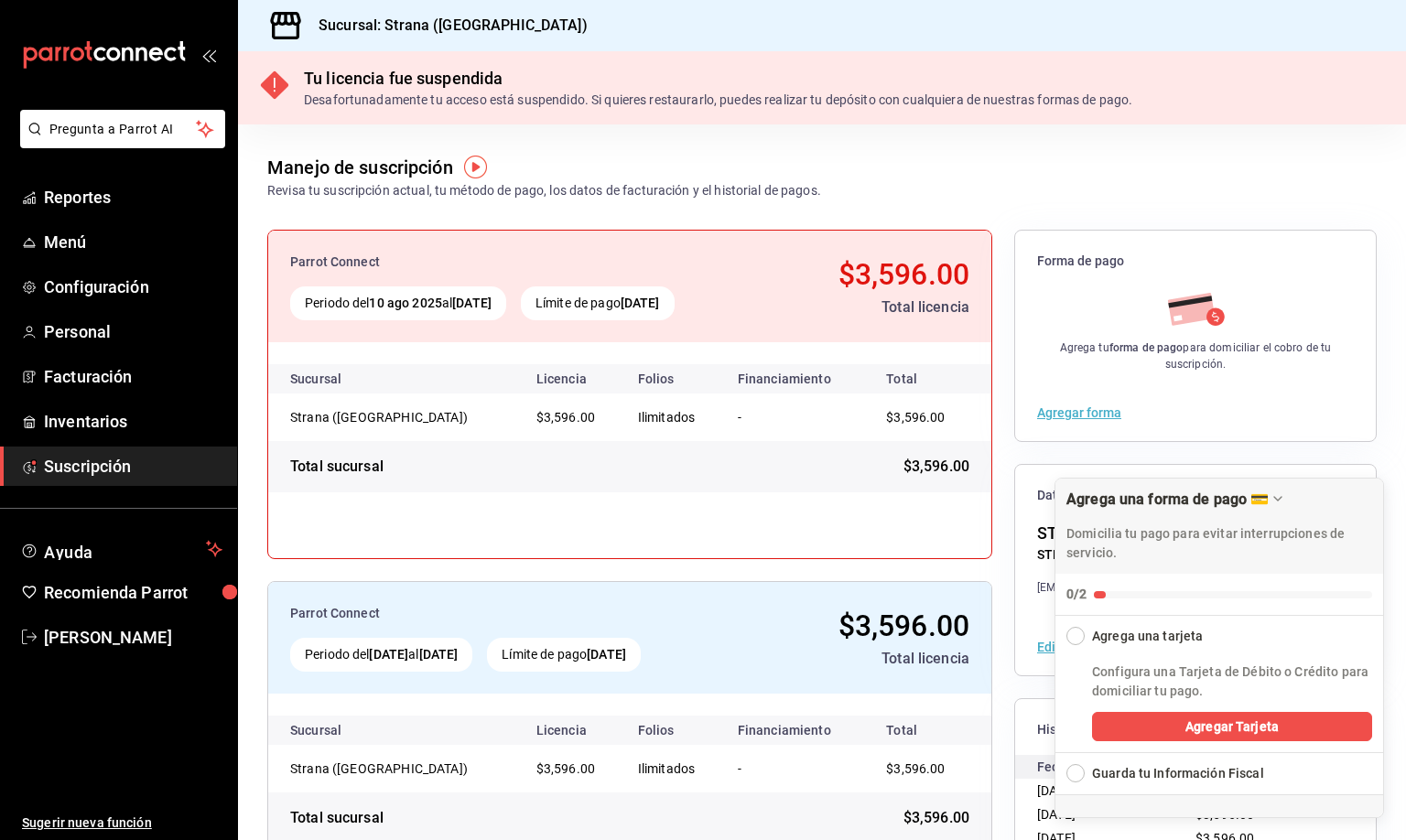 The height and width of the screenshot is (840, 1406). Describe the element at coordinates (133, 420) in the screenshot. I see `span: Inventarios` at that location.